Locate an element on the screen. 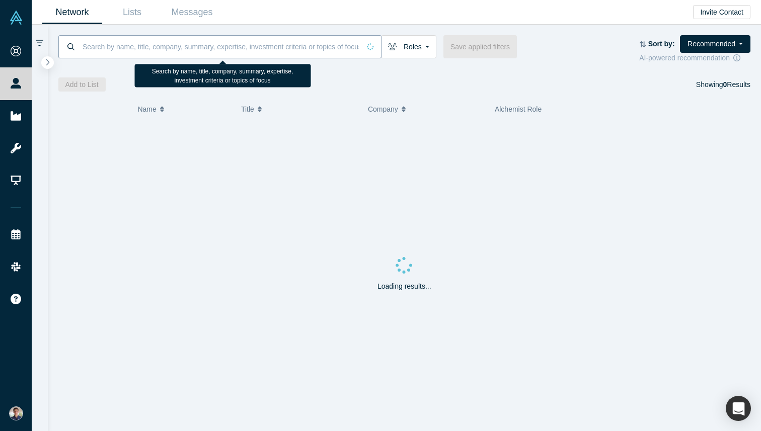  span: Results is located at coordinates (737, 85).